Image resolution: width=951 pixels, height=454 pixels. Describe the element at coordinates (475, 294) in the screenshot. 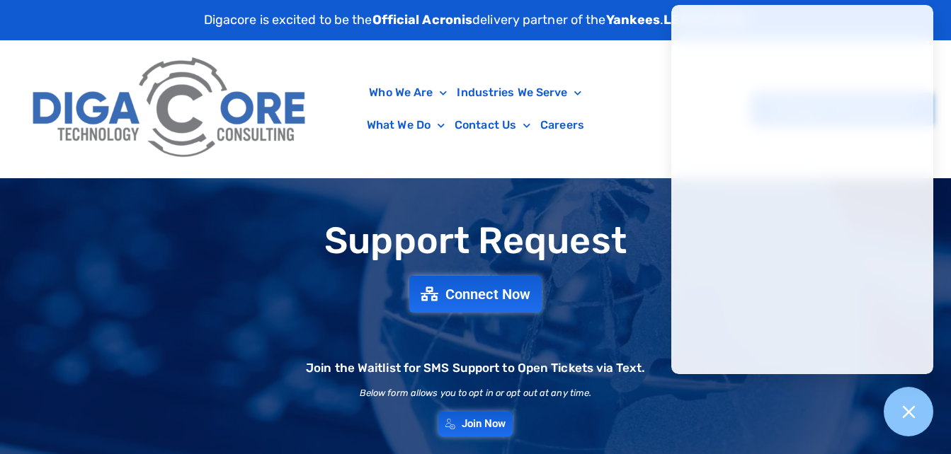

I see `a: Connect Now` at that location.